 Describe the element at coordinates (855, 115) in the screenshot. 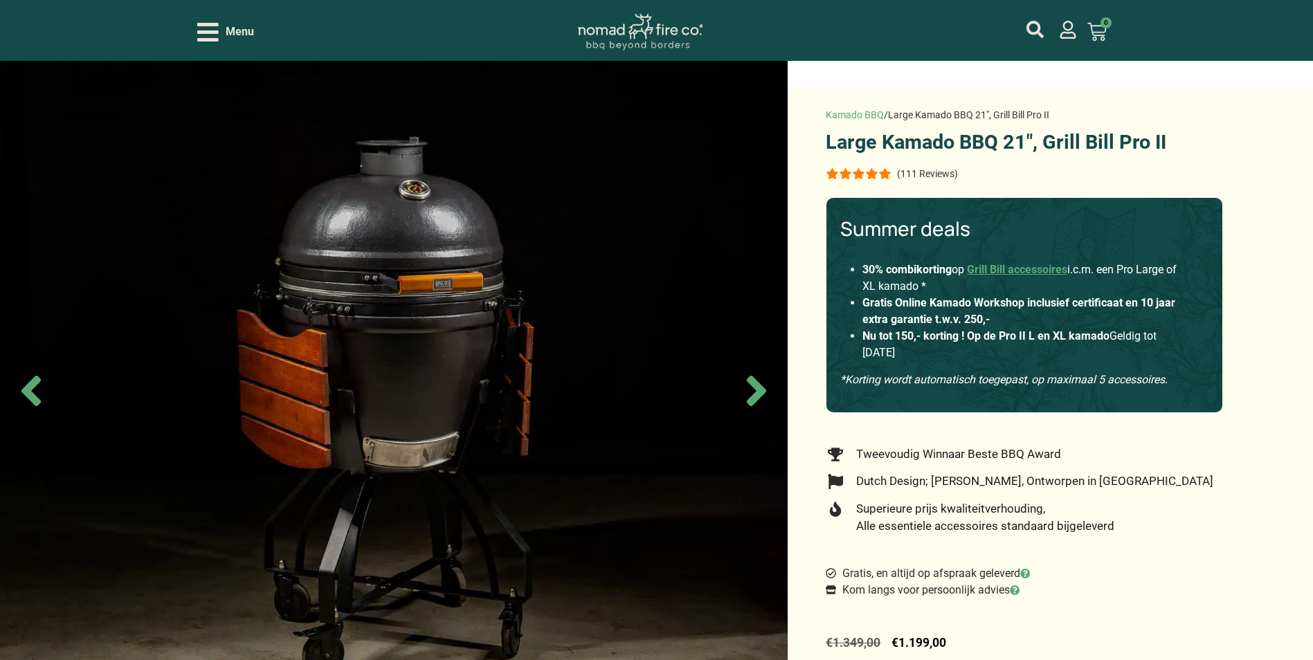

I see `a: Kamado BBQ` at that location.